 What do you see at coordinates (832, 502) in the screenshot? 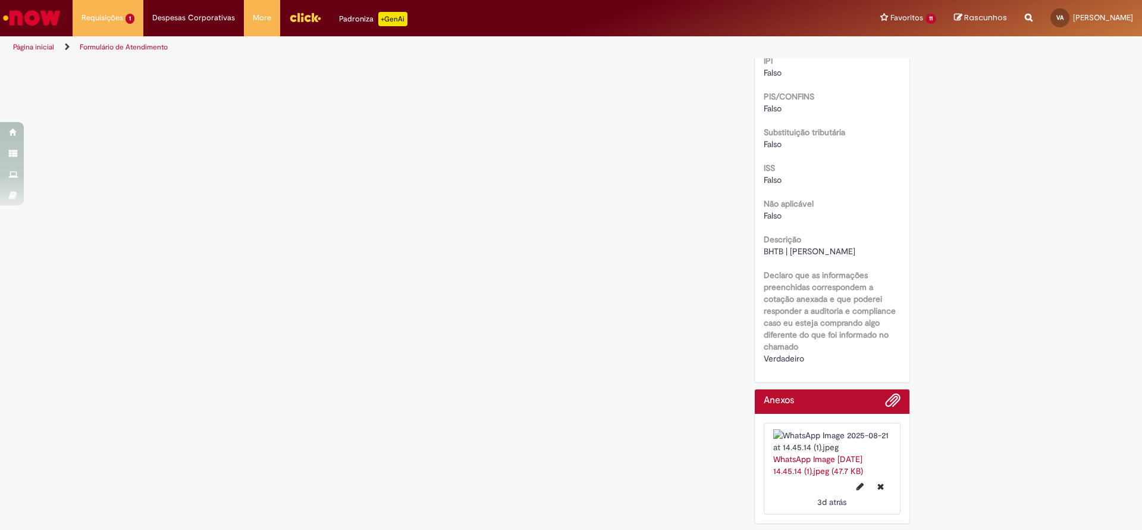
I see `span: 3d atrás` at bounding box center [832, 502].